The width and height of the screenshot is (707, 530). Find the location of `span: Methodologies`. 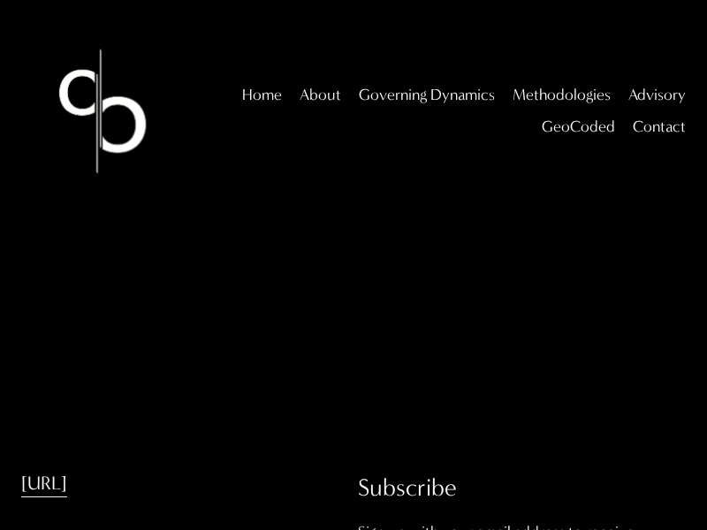

span: Methodologies is located at coordinates (561, 95).